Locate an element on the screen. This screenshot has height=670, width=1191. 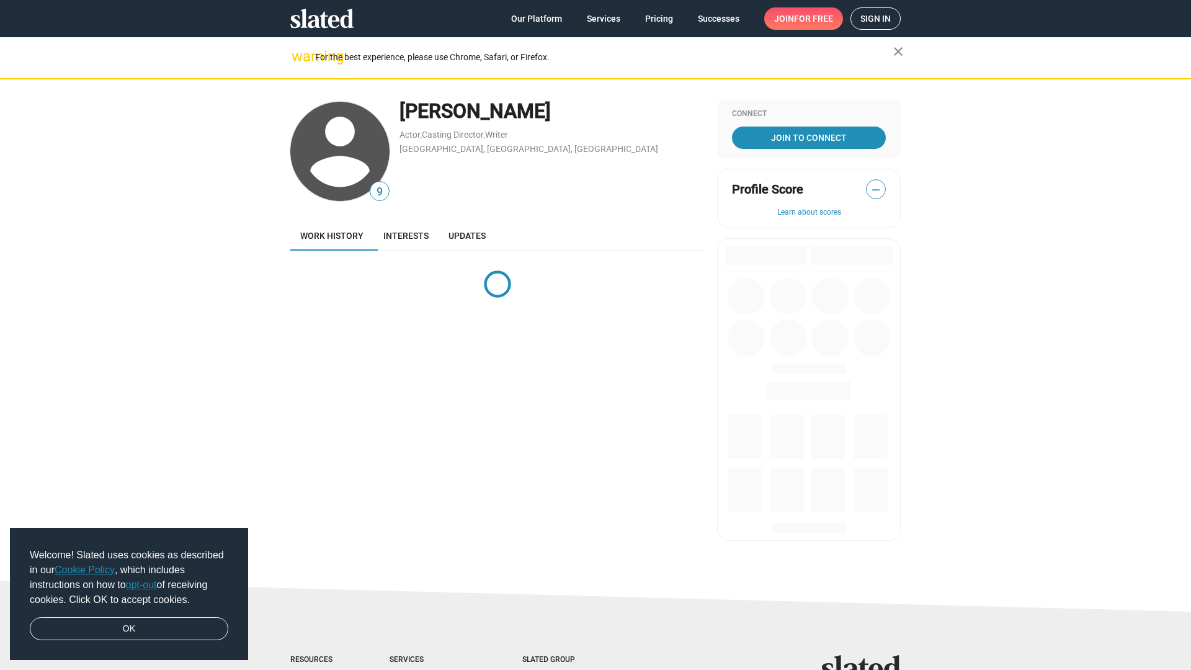
span: Our Platform is located at coordinates (536, 19).